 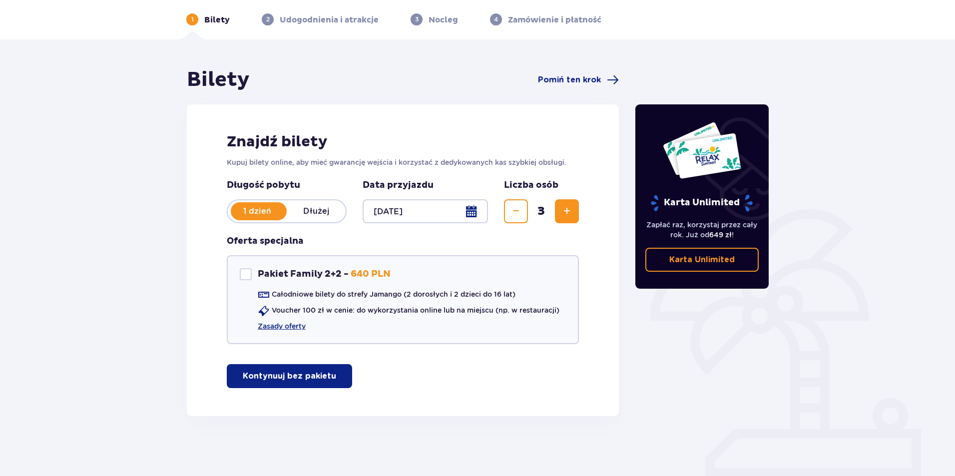 I want to click on p: Nocleg, so click(x=443, y=20).